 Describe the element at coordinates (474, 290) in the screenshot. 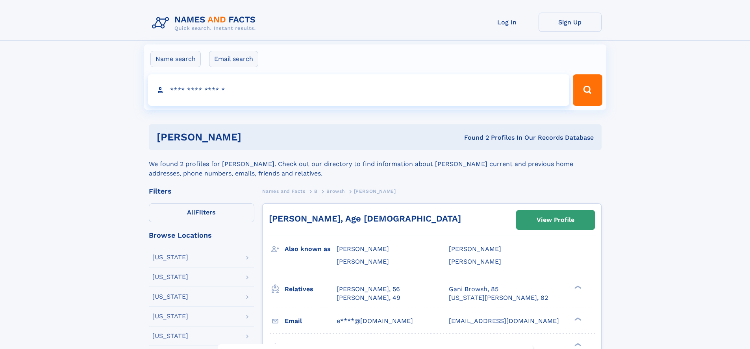

I see `a: Gani Browsh, 85` at that location.